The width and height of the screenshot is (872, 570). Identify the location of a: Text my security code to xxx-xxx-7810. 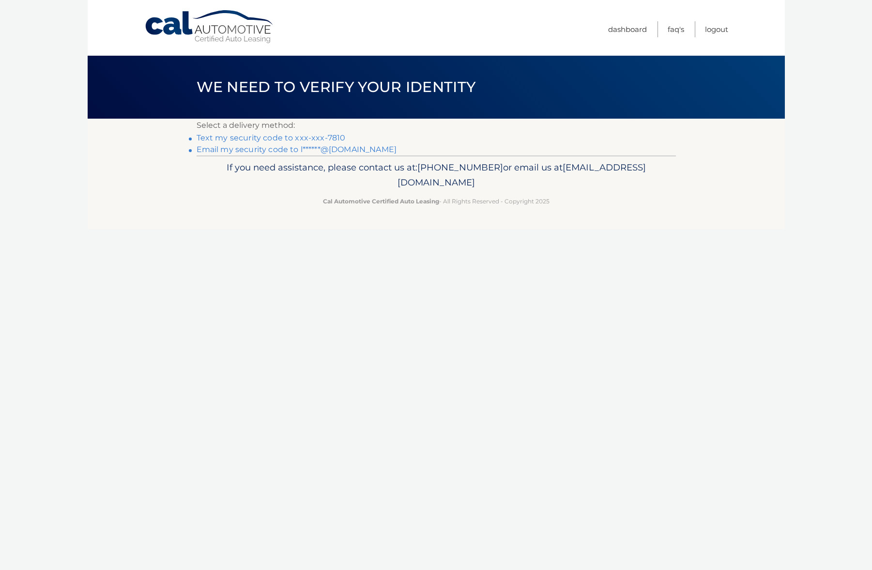
(271, 138).